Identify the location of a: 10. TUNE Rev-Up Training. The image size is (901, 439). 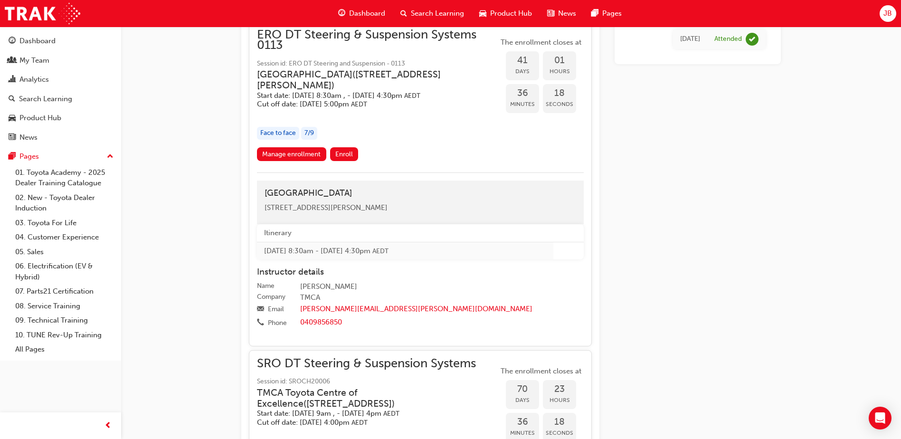
(64, 335).